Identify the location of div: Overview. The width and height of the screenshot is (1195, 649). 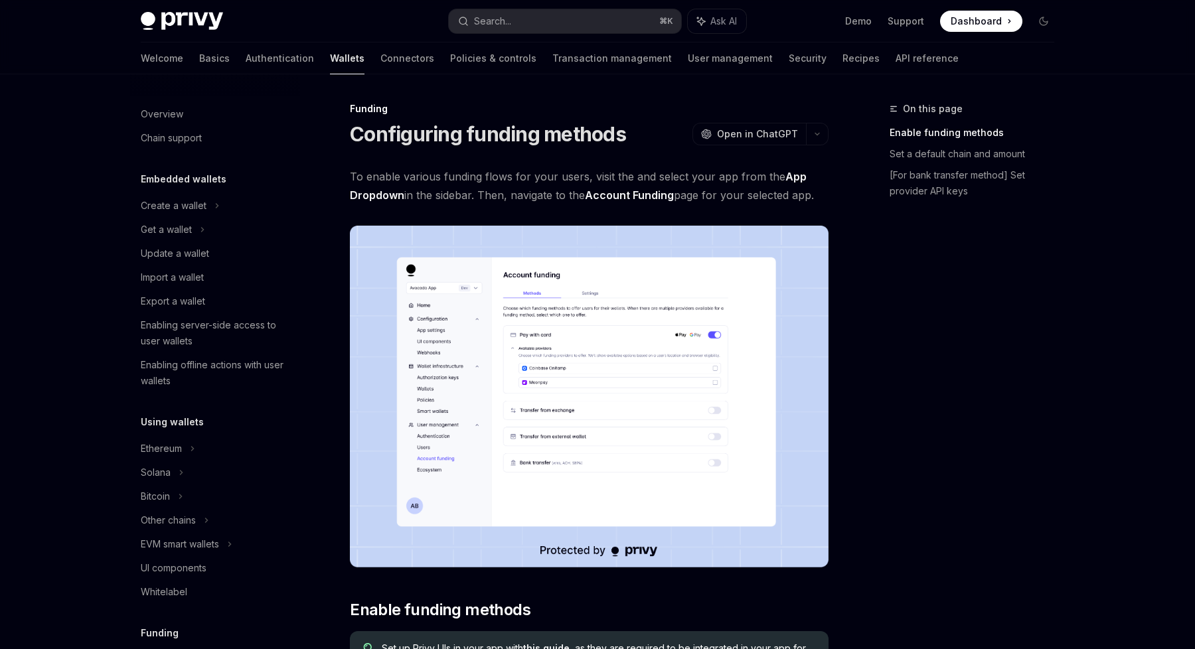
(162, 114).